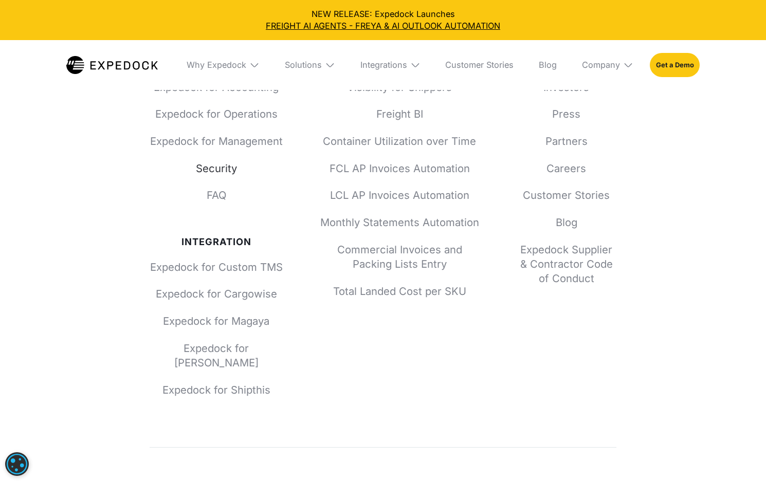 The image size is (766, 481). What do you see at coordinates (216, 390) in the screenshot?
I see `a: Expedock for Shipthis` at bounding box center [216, 390].